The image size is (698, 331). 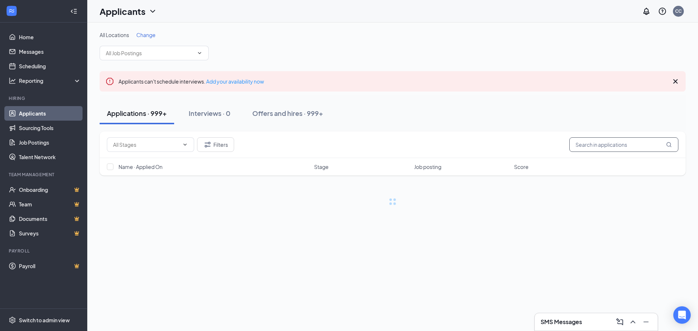 What do you see at coordinates (50, 81) in the screenshot?
I see `div: Reporting` at bounding box center [50, 81].